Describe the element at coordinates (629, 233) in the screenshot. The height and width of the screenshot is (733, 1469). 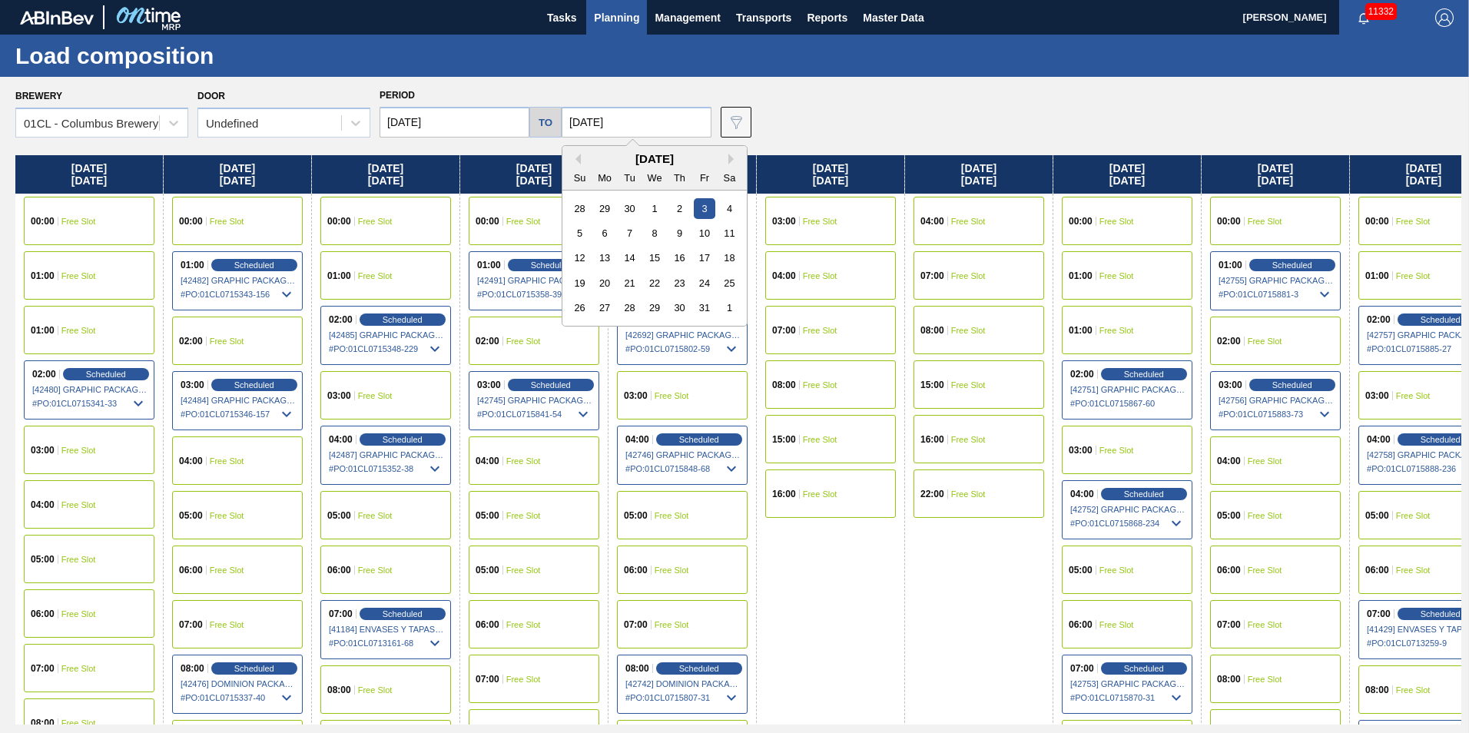
I see `div: Choose Tuesday, October 7th, 2025` at that location.